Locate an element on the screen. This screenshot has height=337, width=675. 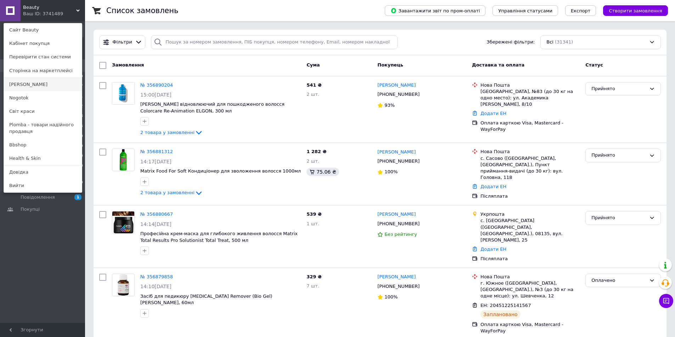
a: Сайт Beauty is located at coordinates (43, 30).